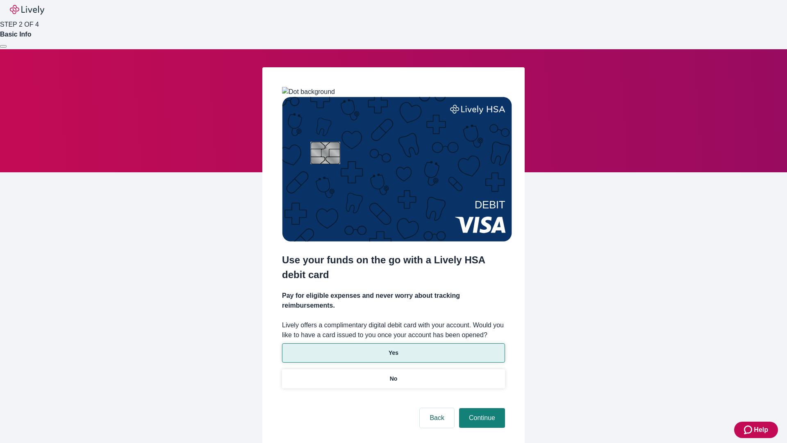 The height and width of the screenshot is (443, 787). What do you see at coordinates (394, 300) in the screenshot?
I see `h4: Pay for eligible expenses and never worry about tracking reimbursements.` at bounding box center [394, 300].